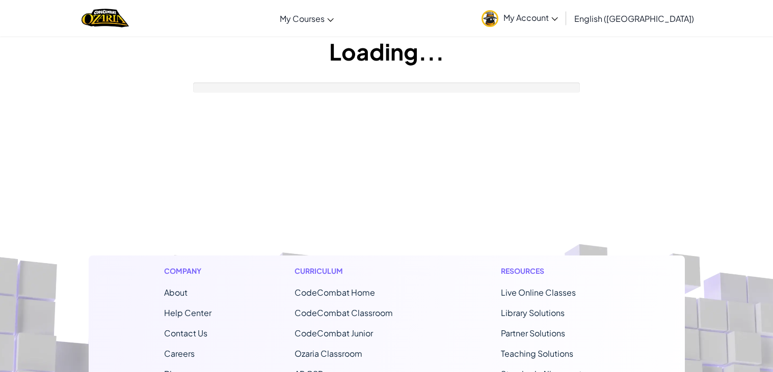  Describe the element at coordinates (519, 18) in the screenshot. I see `a: My Account` at that location.